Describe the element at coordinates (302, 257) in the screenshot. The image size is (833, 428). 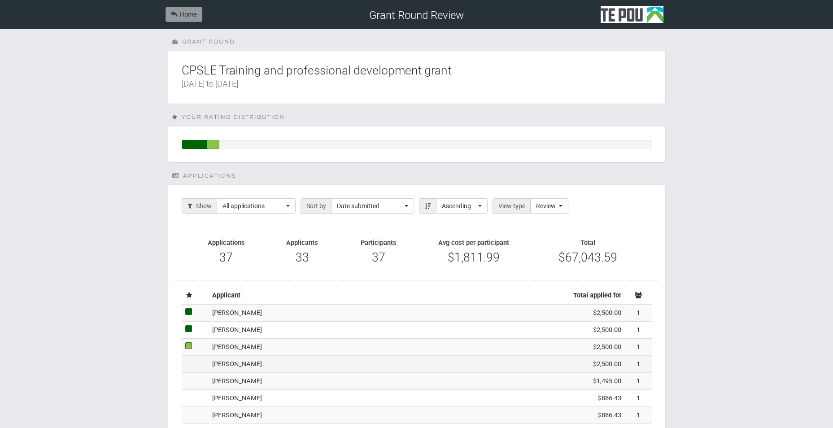
I see `div: 33` at that location.